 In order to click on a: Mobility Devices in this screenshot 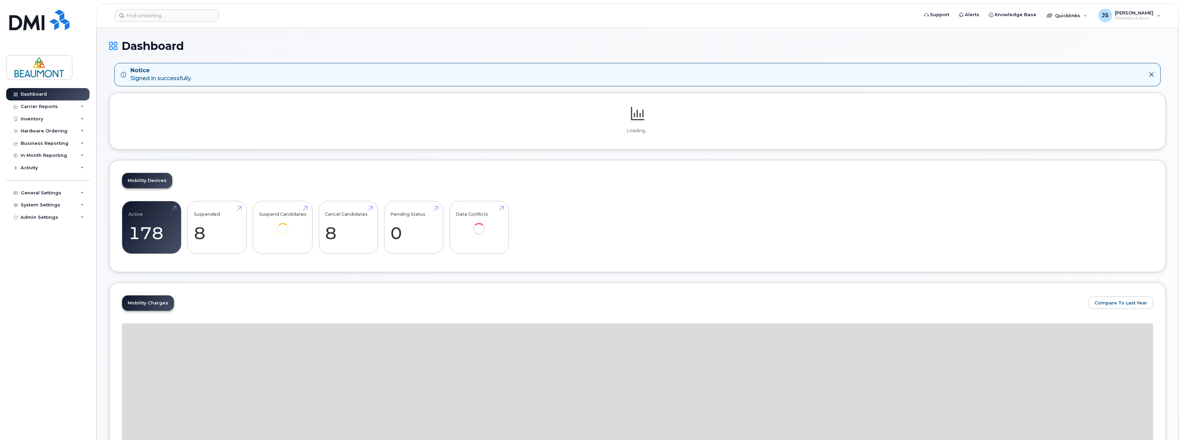, I will do `click(147, 181)`.